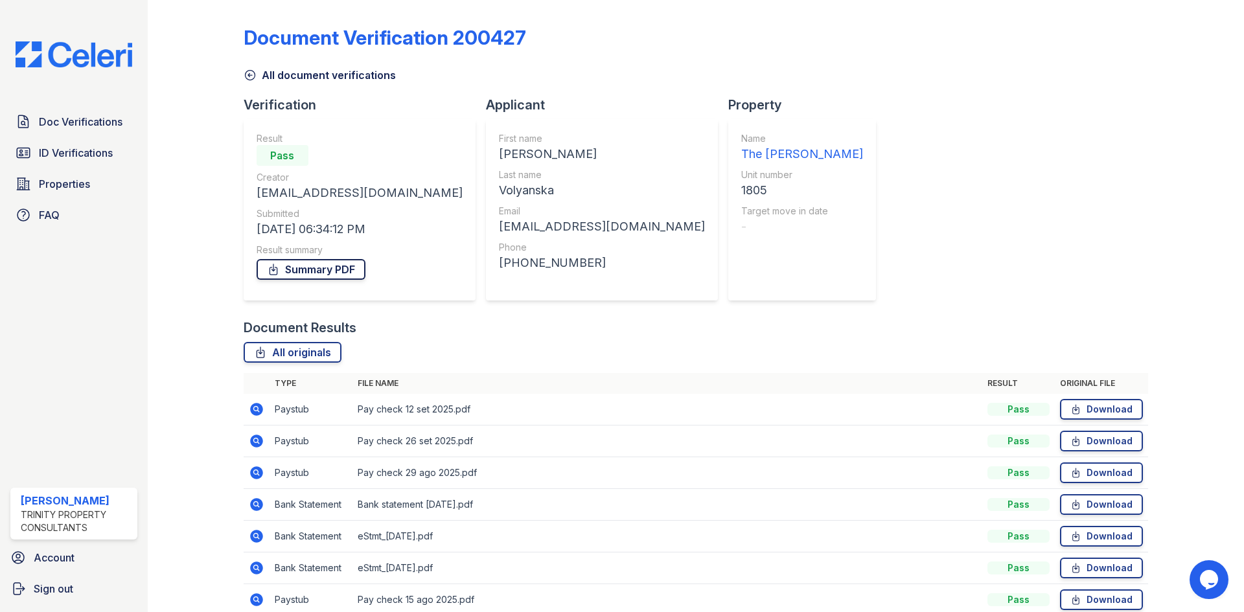 The width and height of the screenshot is (1244, 612). Describe the element at coordinates (74, 122) in the screenshot. I see `a: Doc Verifications` at that location.